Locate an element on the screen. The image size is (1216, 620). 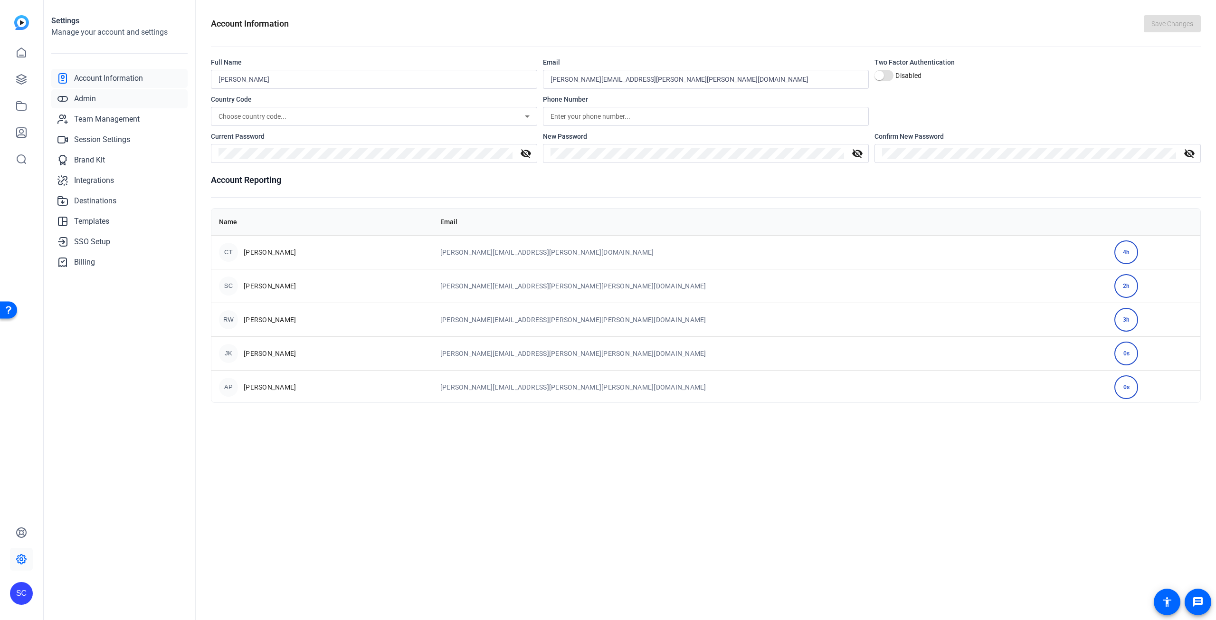
th: Email is located at coordinates (769, 222).